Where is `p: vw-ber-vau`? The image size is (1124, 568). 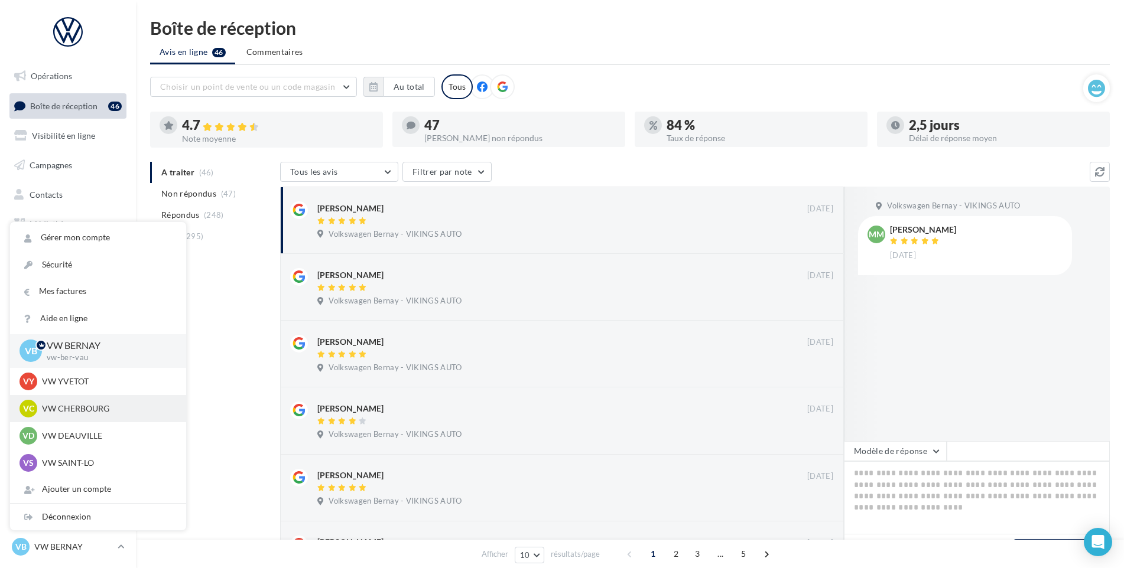
p: vw-ber-vau is located at coordinates (107, 358).